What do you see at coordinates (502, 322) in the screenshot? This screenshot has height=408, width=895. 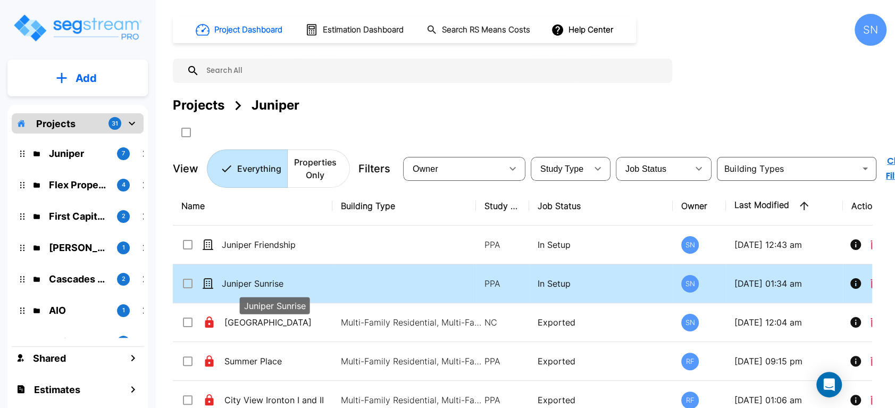 I see `p: NC` at bounding box center [502, 322].